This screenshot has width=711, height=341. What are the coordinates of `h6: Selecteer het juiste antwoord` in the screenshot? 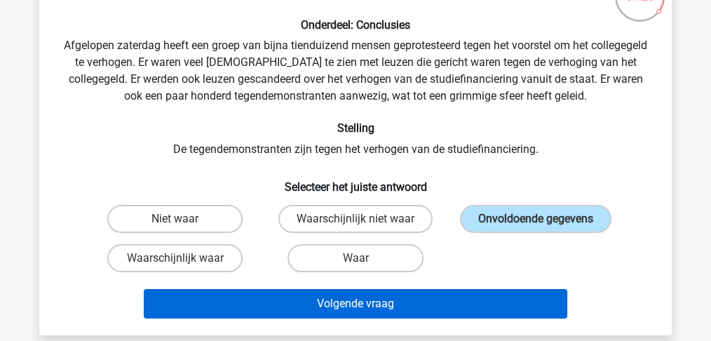 It's located at (356, 181).